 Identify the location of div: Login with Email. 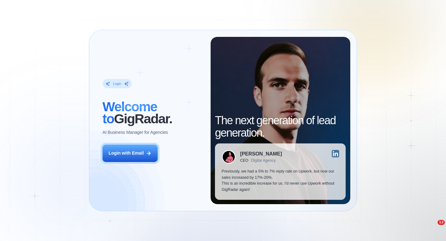
(126, 153).